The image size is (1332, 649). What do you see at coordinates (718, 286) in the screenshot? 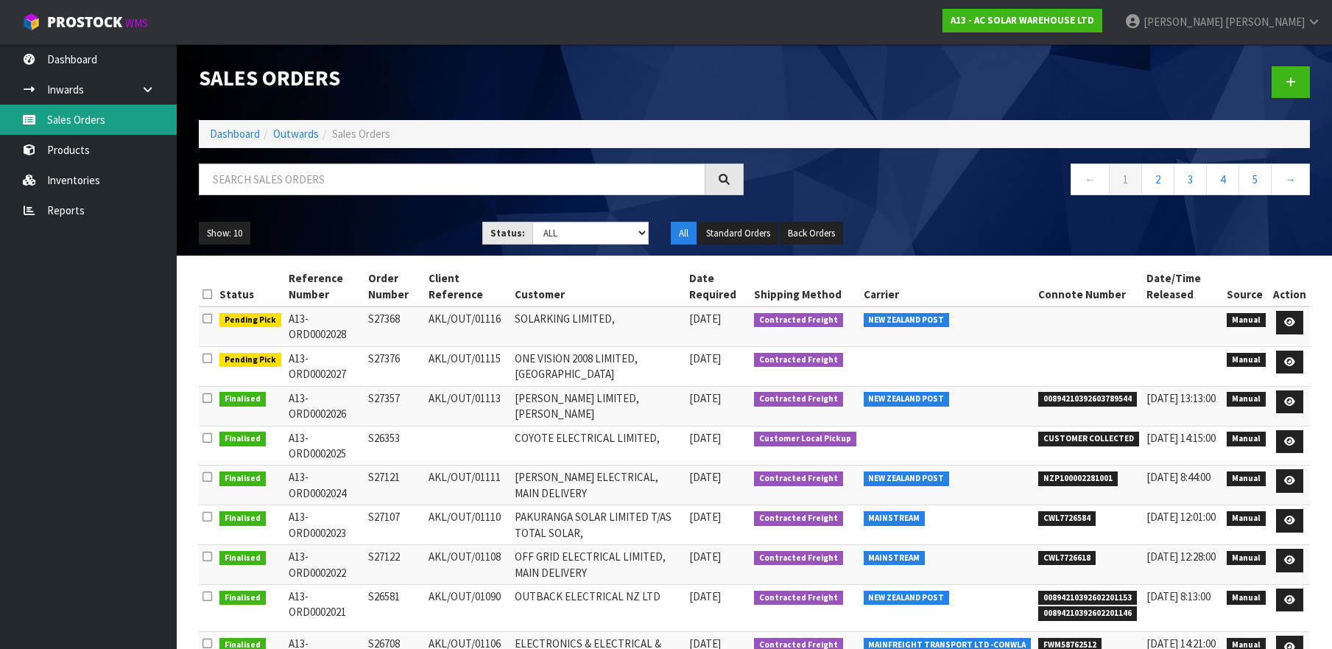
I see `th: Date Required` at bounding box center [718, 286].